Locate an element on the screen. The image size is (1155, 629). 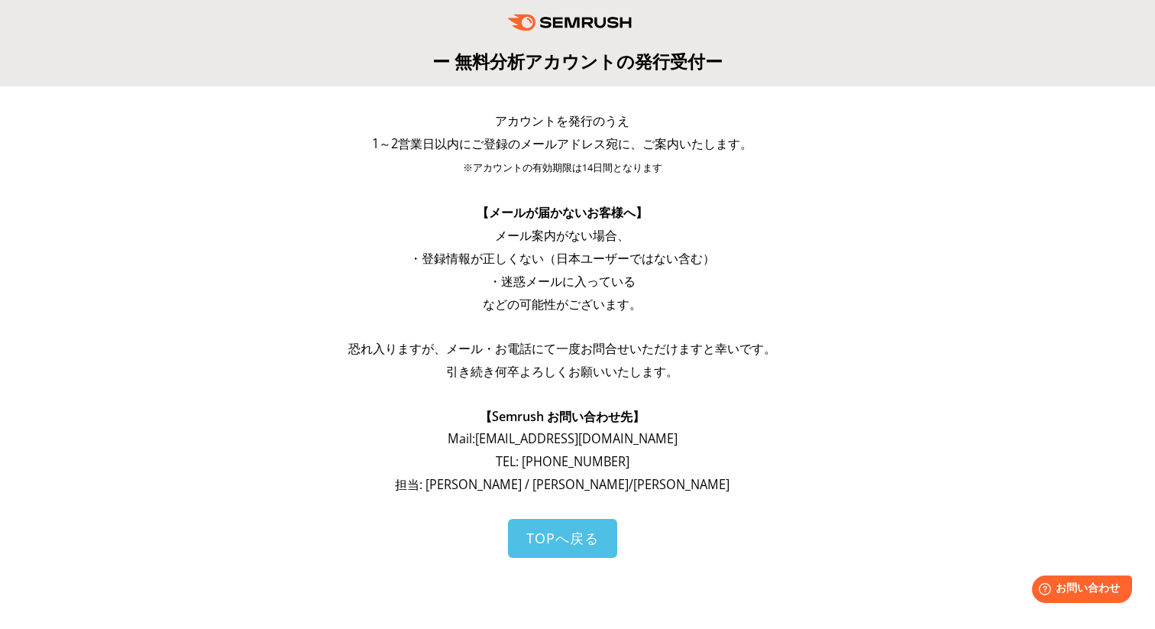
span: 【Semrush お問い合わせ先】 is located at coordinates (562, 416).